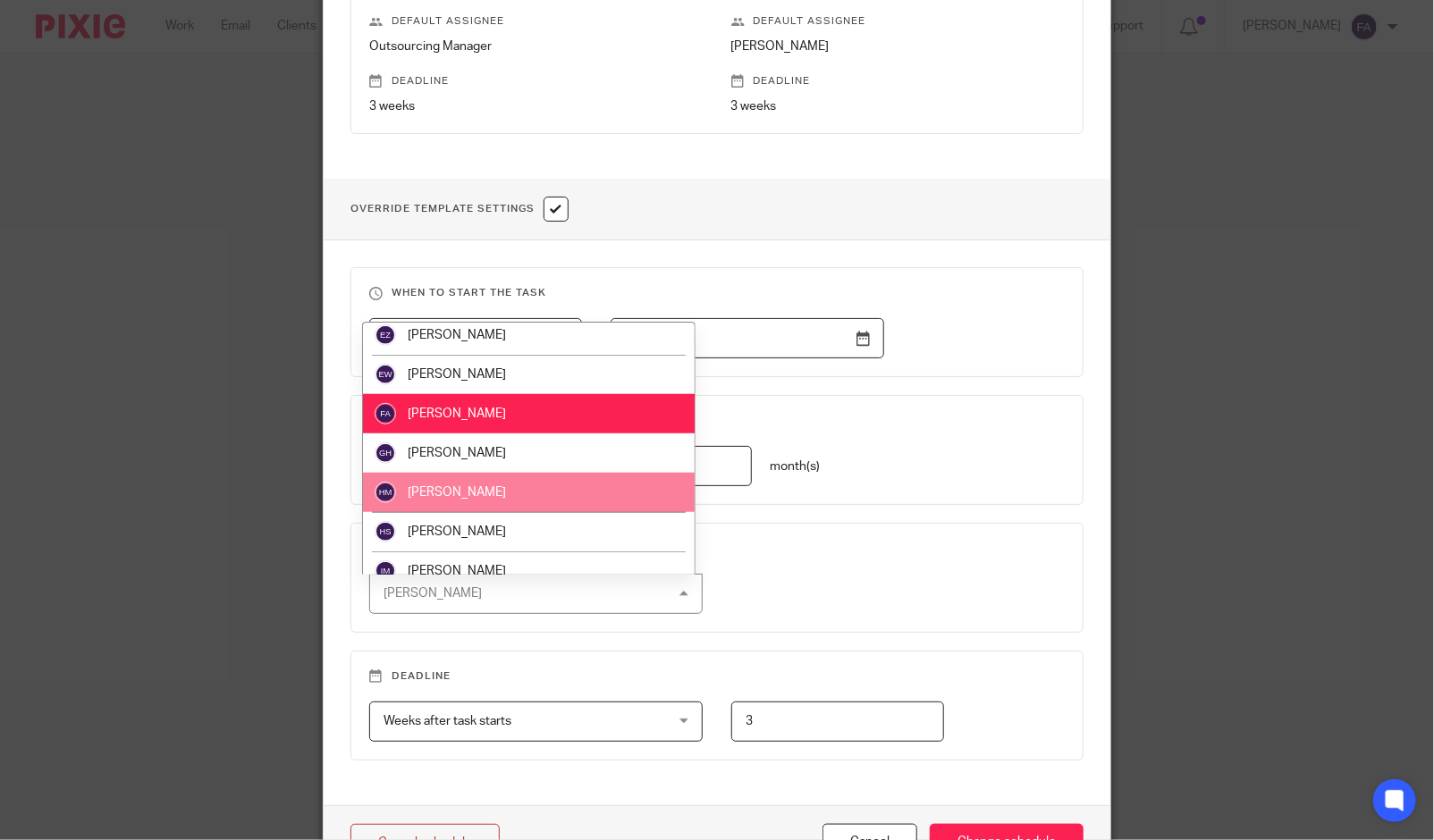  Describe the element at coordinates (717, 293) in the screenshot. I see `h3: When to start the task` at that location.